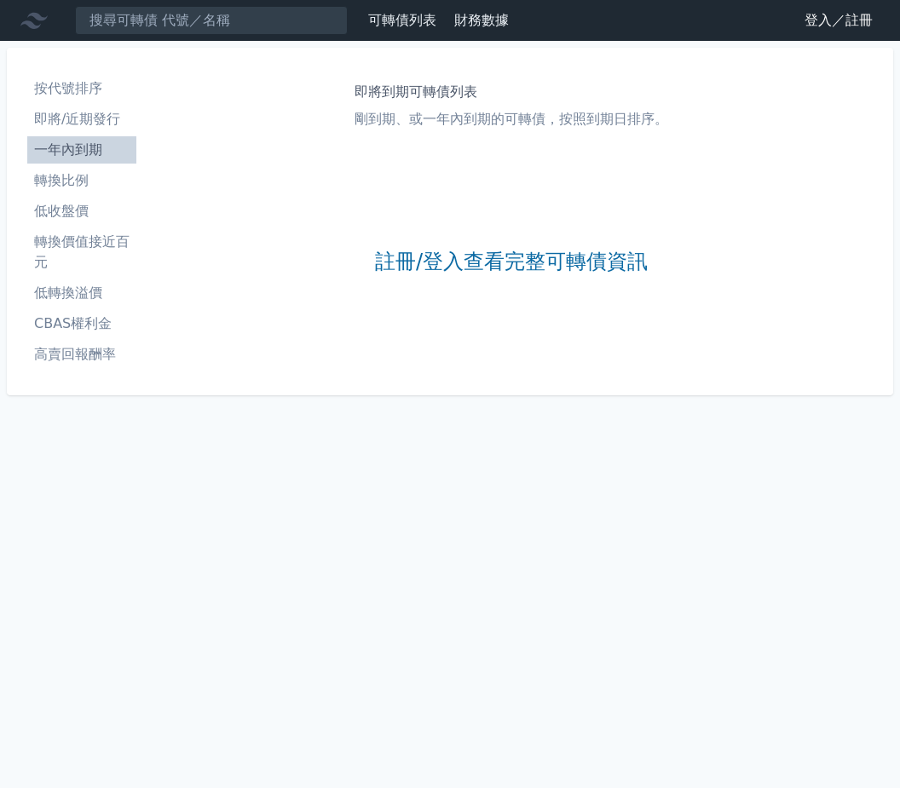 This screenshot has width=900, height=788. I want to click on a: 轉換價值接近百元, so click(82, 252).